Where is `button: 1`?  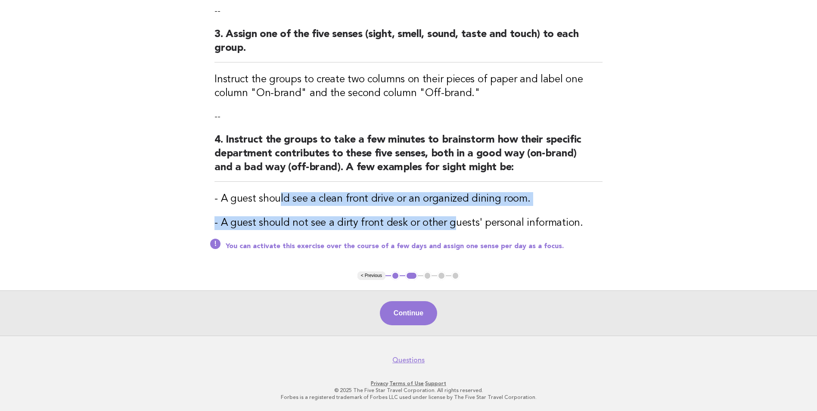 button: 1 is located at coordinates (395, 276).